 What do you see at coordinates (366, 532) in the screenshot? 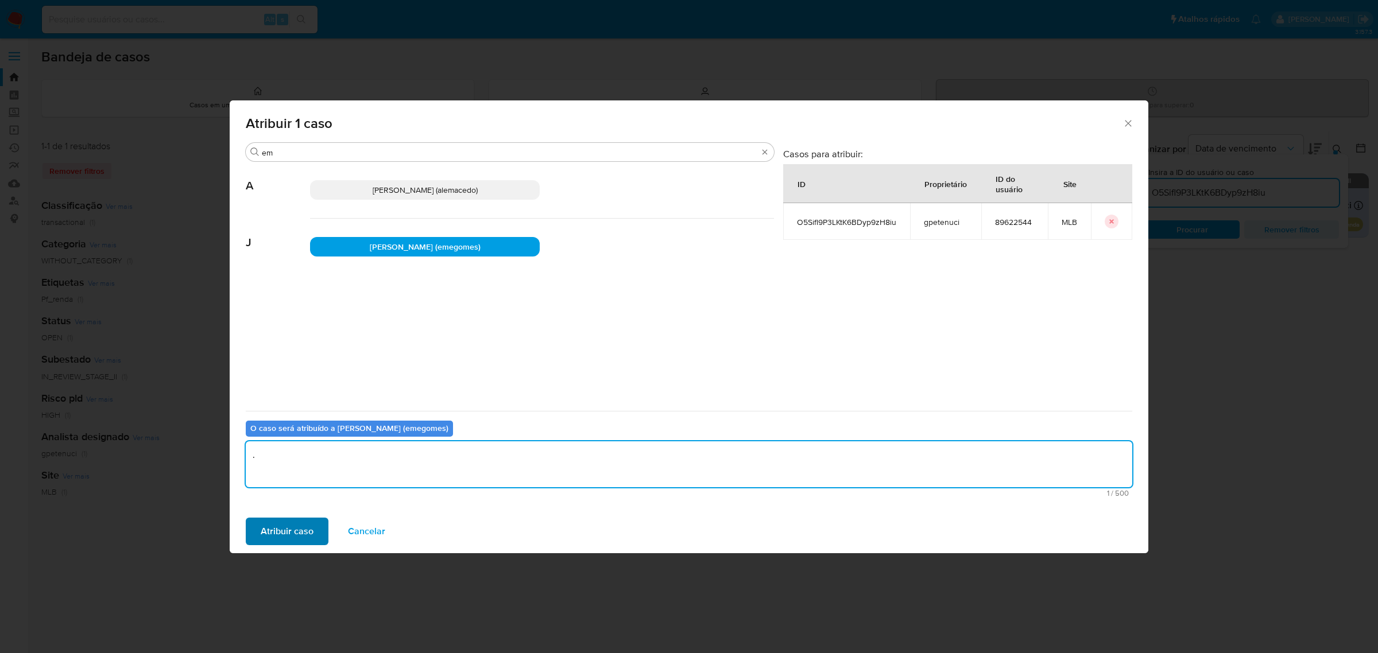
I see `span: Cancelar` at bounding box center [366, 532].